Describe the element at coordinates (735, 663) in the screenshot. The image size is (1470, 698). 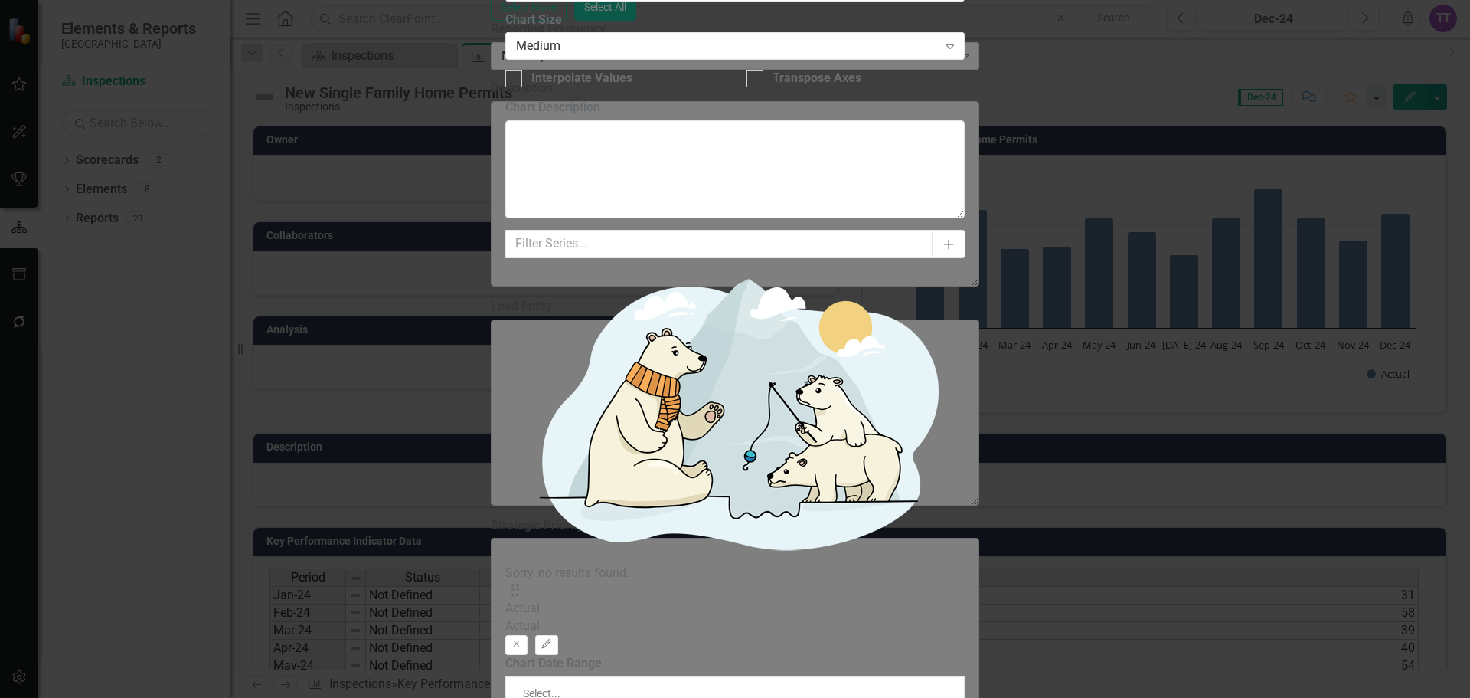
I see `label: Chart Date Range` at that location.